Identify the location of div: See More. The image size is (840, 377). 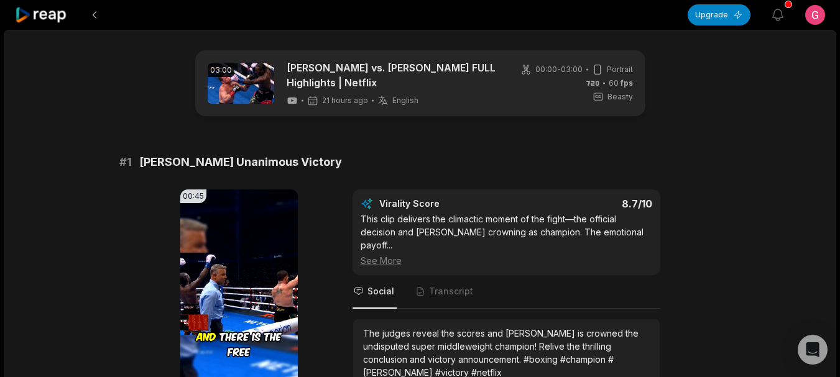
(506, 261).